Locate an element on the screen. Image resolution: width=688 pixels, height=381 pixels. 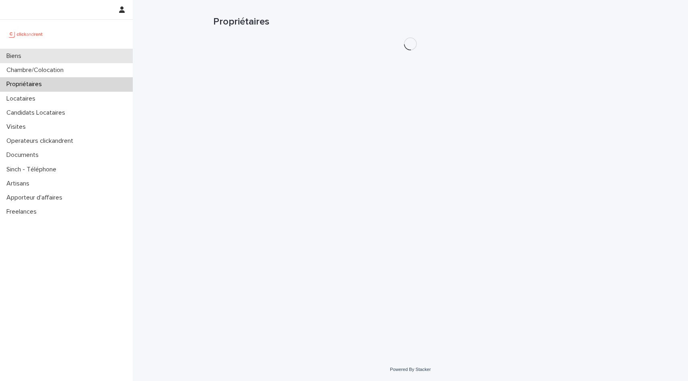
p: Operateurs clickandrent is located at coordinates (41, 141).